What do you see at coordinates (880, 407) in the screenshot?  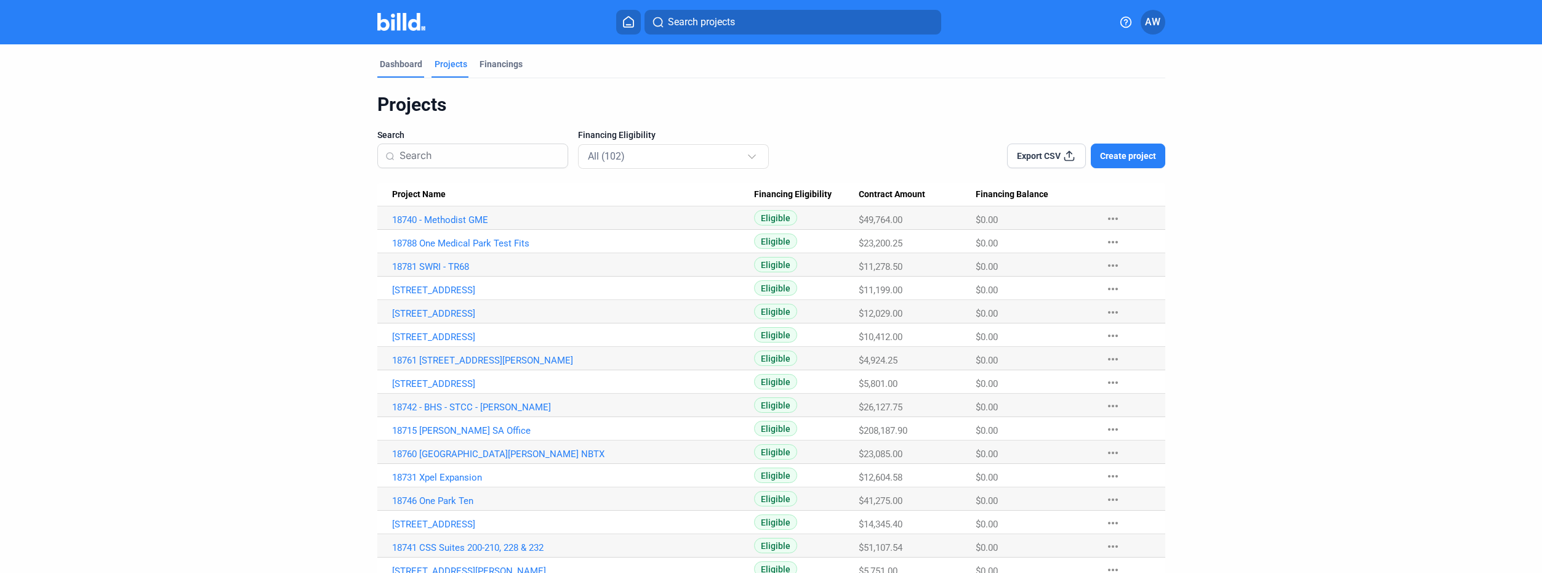 I see `span: $26,127.75` at bounding box center [880, 407].